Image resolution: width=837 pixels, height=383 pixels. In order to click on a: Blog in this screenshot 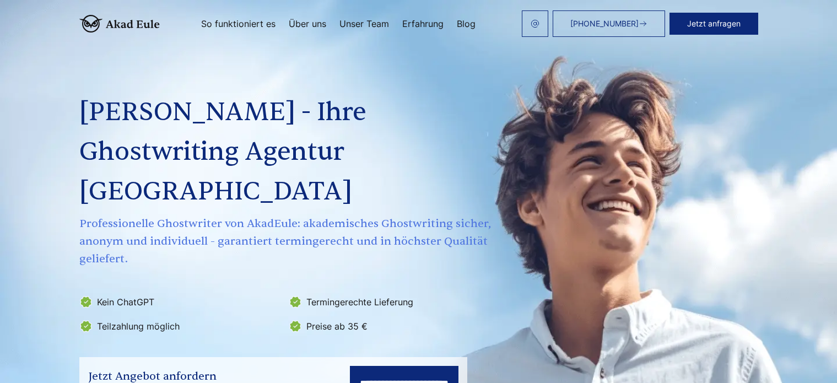, I will do `click(466, 24)`.